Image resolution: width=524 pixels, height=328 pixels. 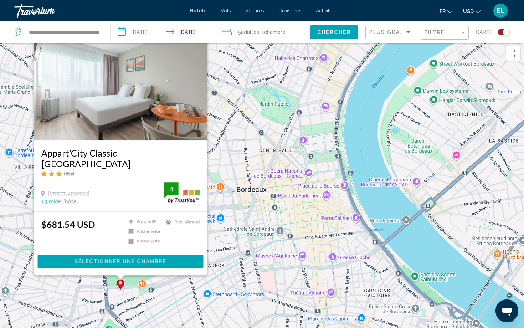 I want to click on span: Plus grandes économies, so click(x=411, y=32).